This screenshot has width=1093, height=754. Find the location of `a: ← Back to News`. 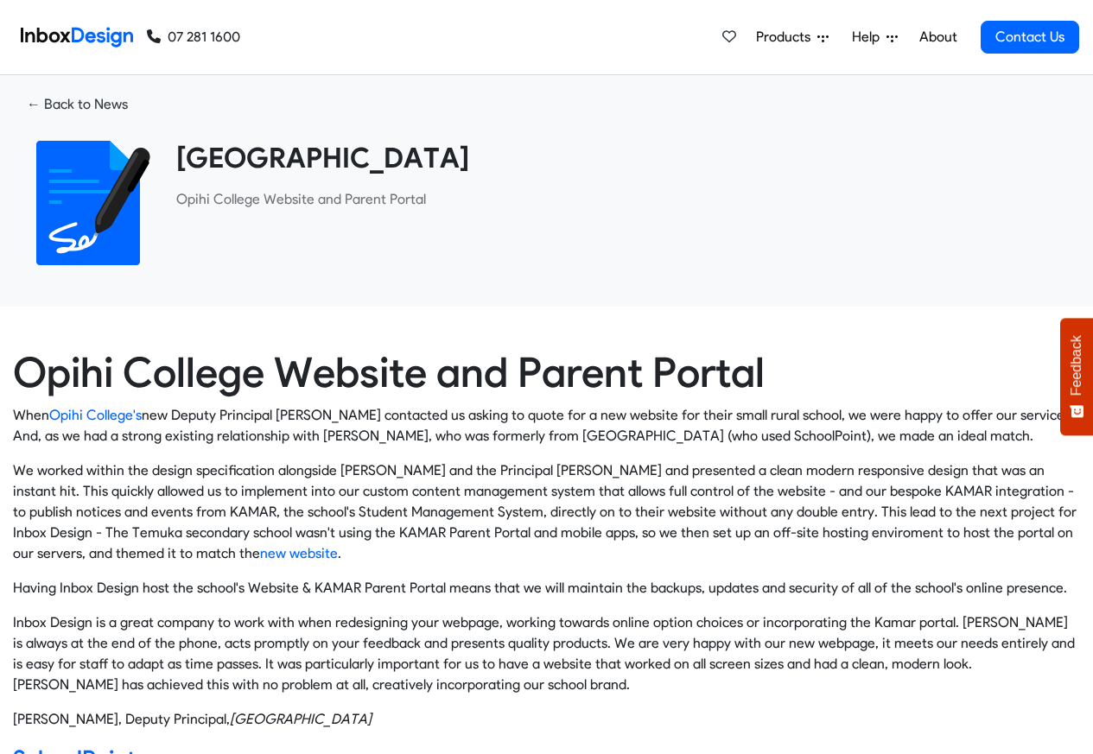

a: ← Back to News is located at coordinates (77, 105).